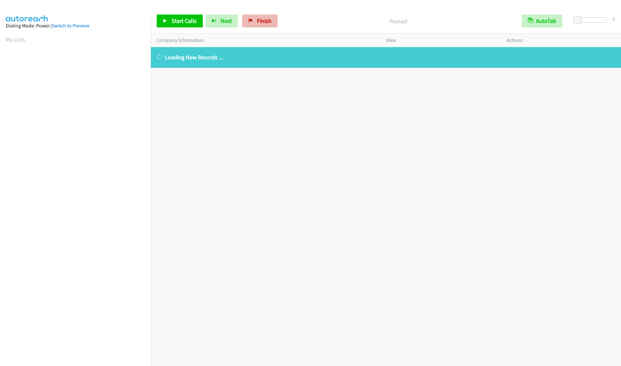 The height and width of the screenshot is (366, 621). What do you see at coordinates (264, 21) in the screenshot?
I see `span: Finish` at bounding box center [264, 21].